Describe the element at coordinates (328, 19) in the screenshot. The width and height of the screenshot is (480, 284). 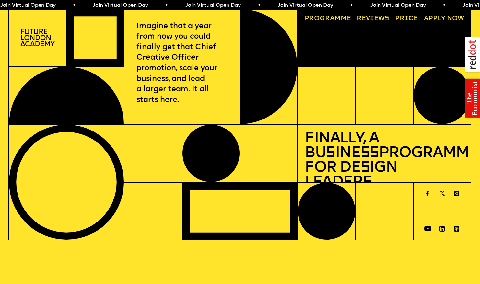
I see `a: Programme` at that location.